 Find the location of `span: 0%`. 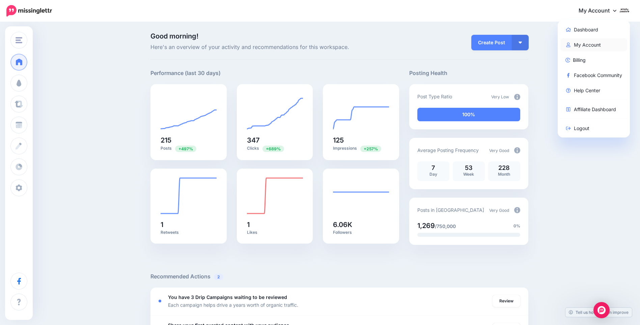

span: 0% is located at coordinates (517, 226).